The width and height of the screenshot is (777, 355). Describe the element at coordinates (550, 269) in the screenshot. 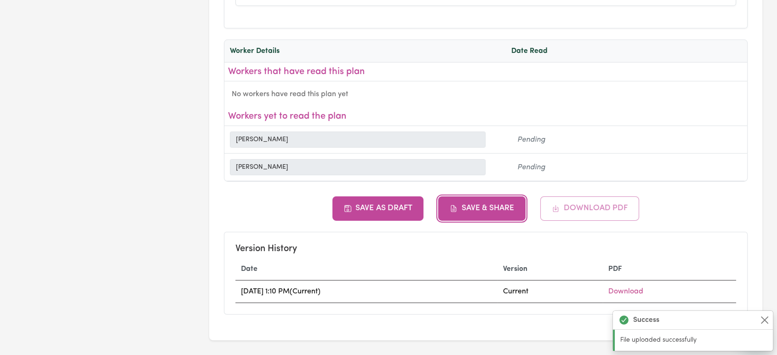

I see `th: Version` at that location.